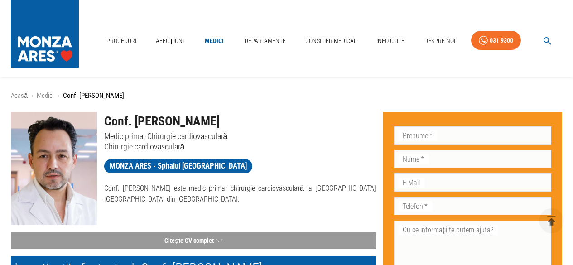 The width and height of the screenshot is (573, 265). Describe the element at coordinates (19, 96) in the screenshot. I see `a: Acasă` at that location.